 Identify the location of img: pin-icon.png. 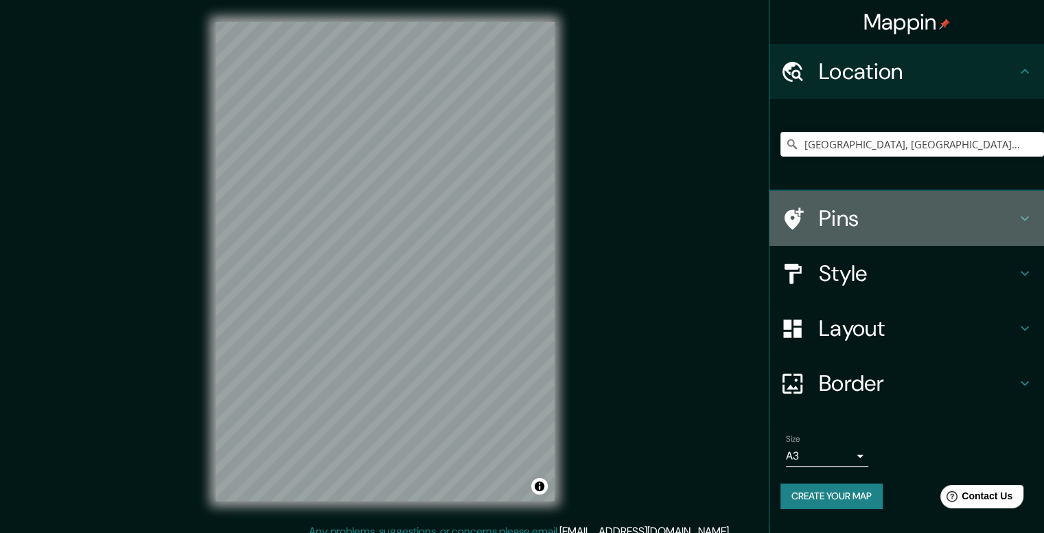
(944, 24).